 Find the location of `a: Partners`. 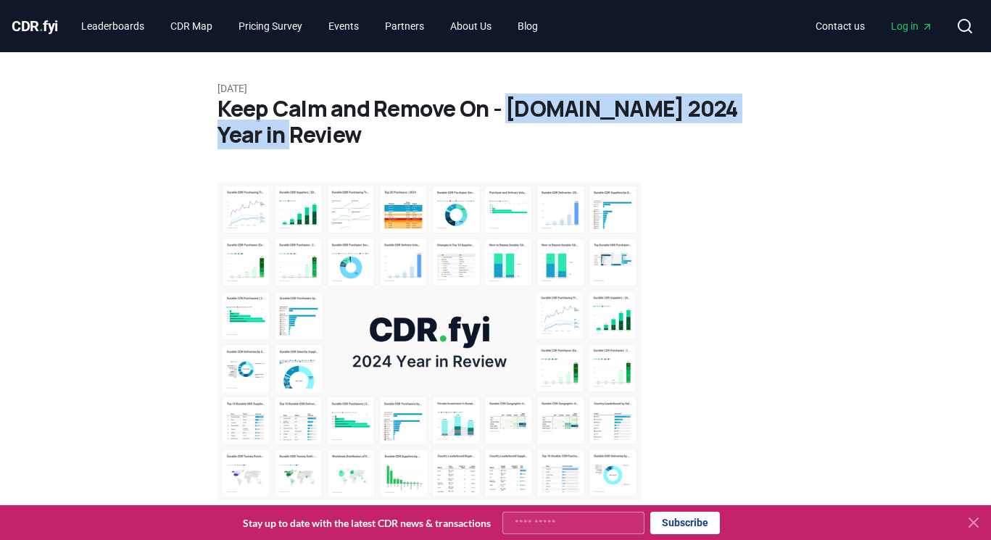

a: Partners is located at coordinates (405, 26).